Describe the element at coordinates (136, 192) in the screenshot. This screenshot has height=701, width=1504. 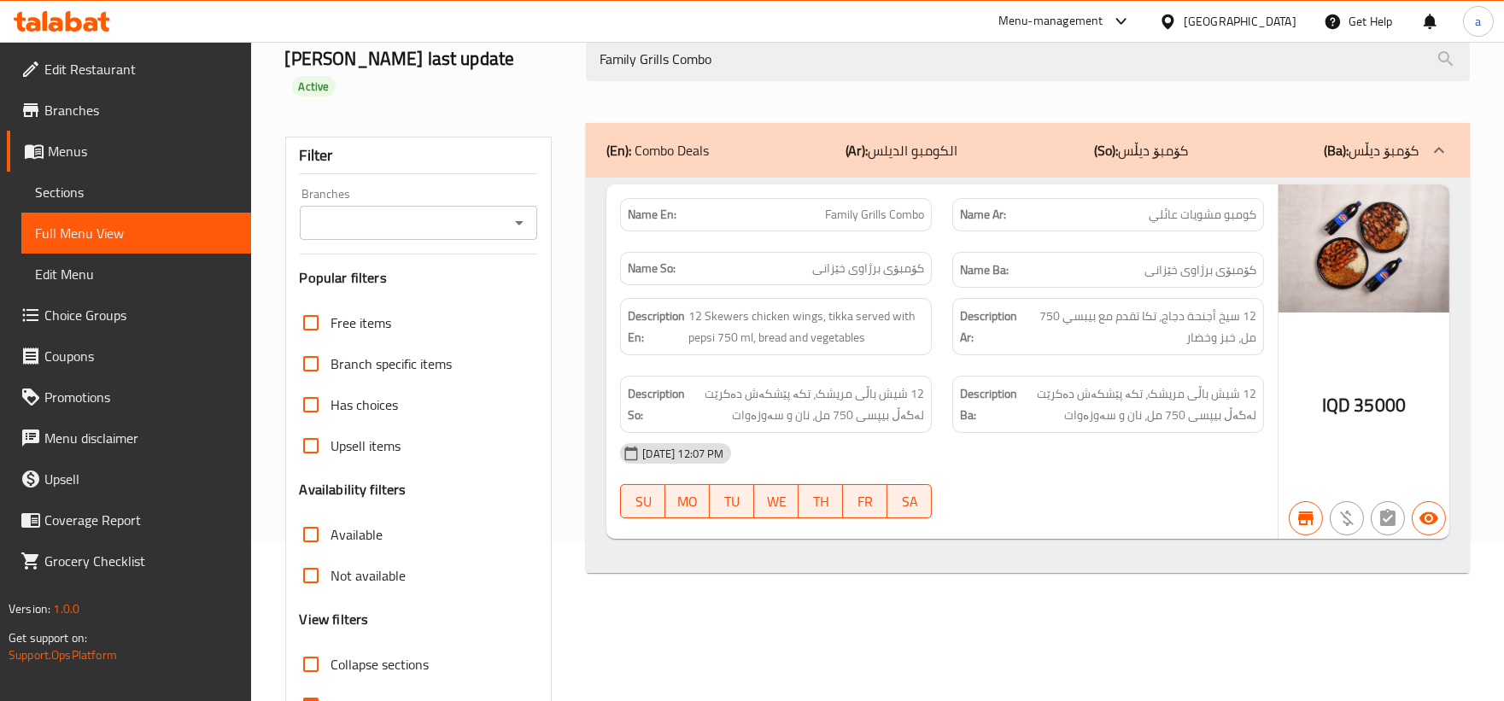
I see `a: Sections` at that location.